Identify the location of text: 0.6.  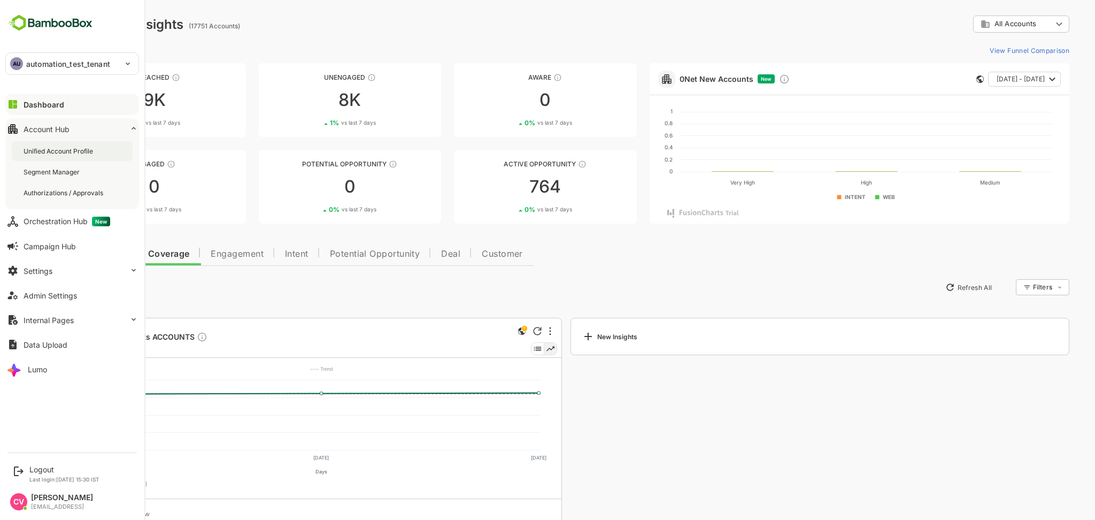
(631, 135).